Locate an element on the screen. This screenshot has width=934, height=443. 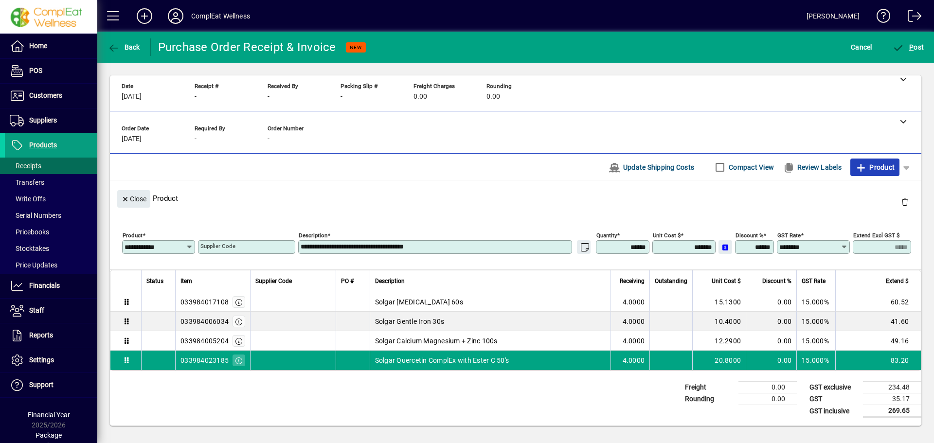
span: Staff is located at coordinates (36, 310).